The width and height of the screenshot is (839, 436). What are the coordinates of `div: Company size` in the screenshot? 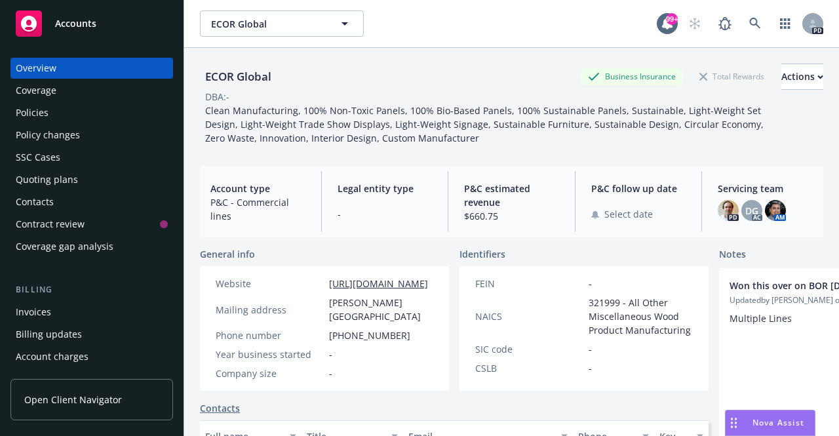 It's located at (269, 373).